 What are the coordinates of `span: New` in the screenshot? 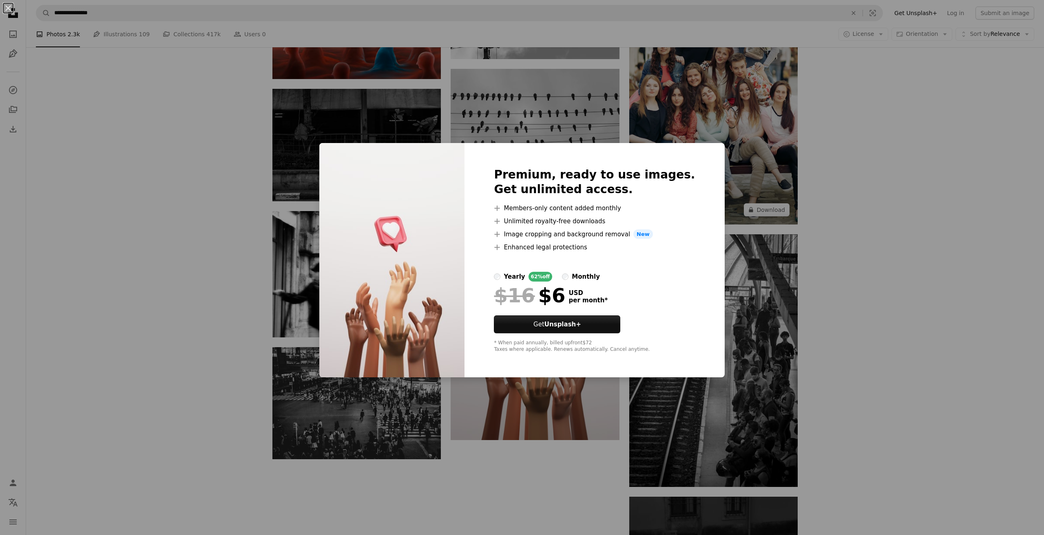 It's located at (643, 234).